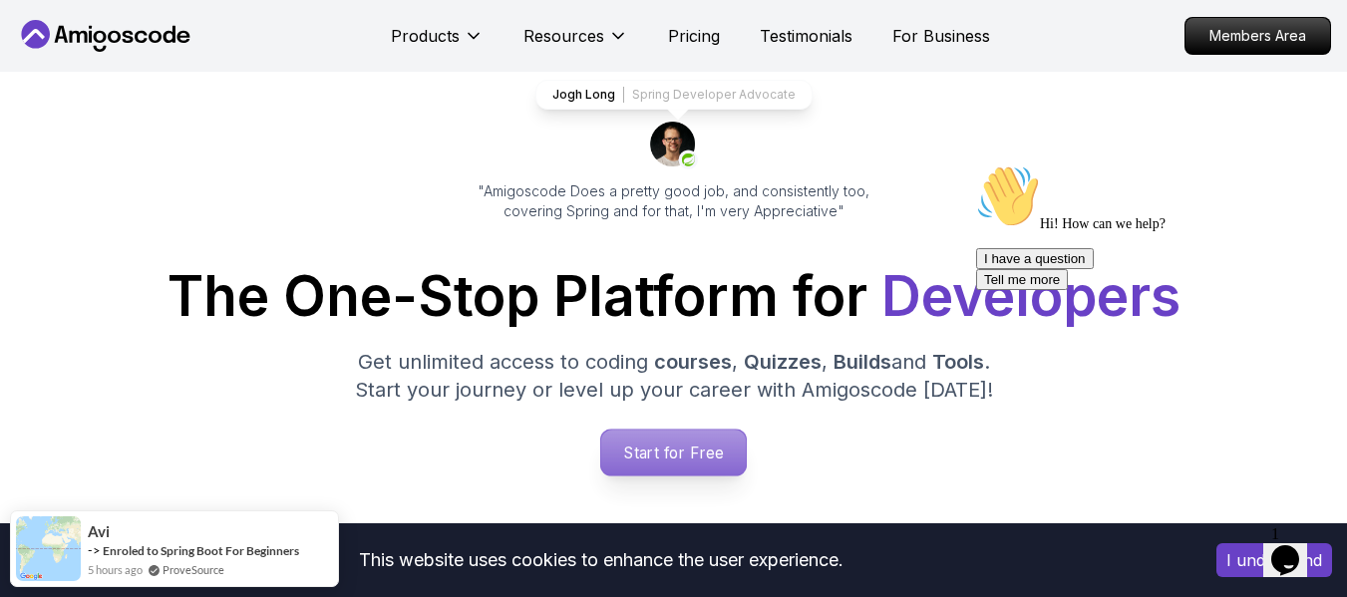  I want to click on button: Tell me more, so click(54, 123).